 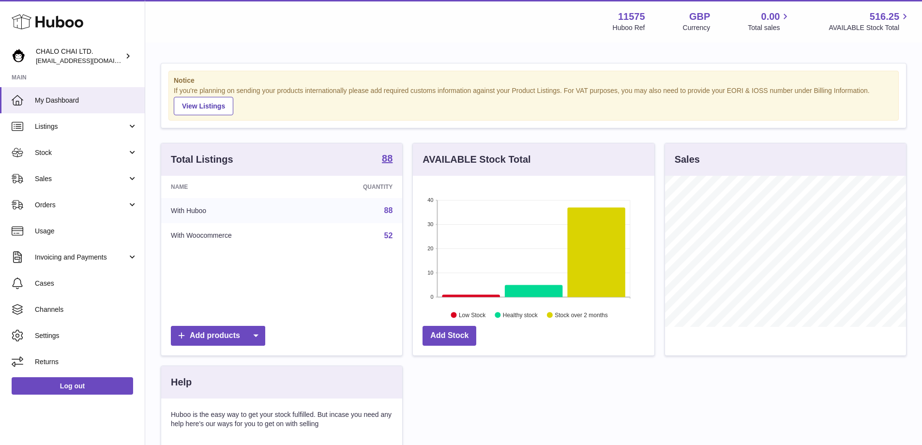 I want to click on p: Huboo is the easy way to get your stock fulfilled. But incase you need any help here's our ways f..., so click(x=282, y=419).